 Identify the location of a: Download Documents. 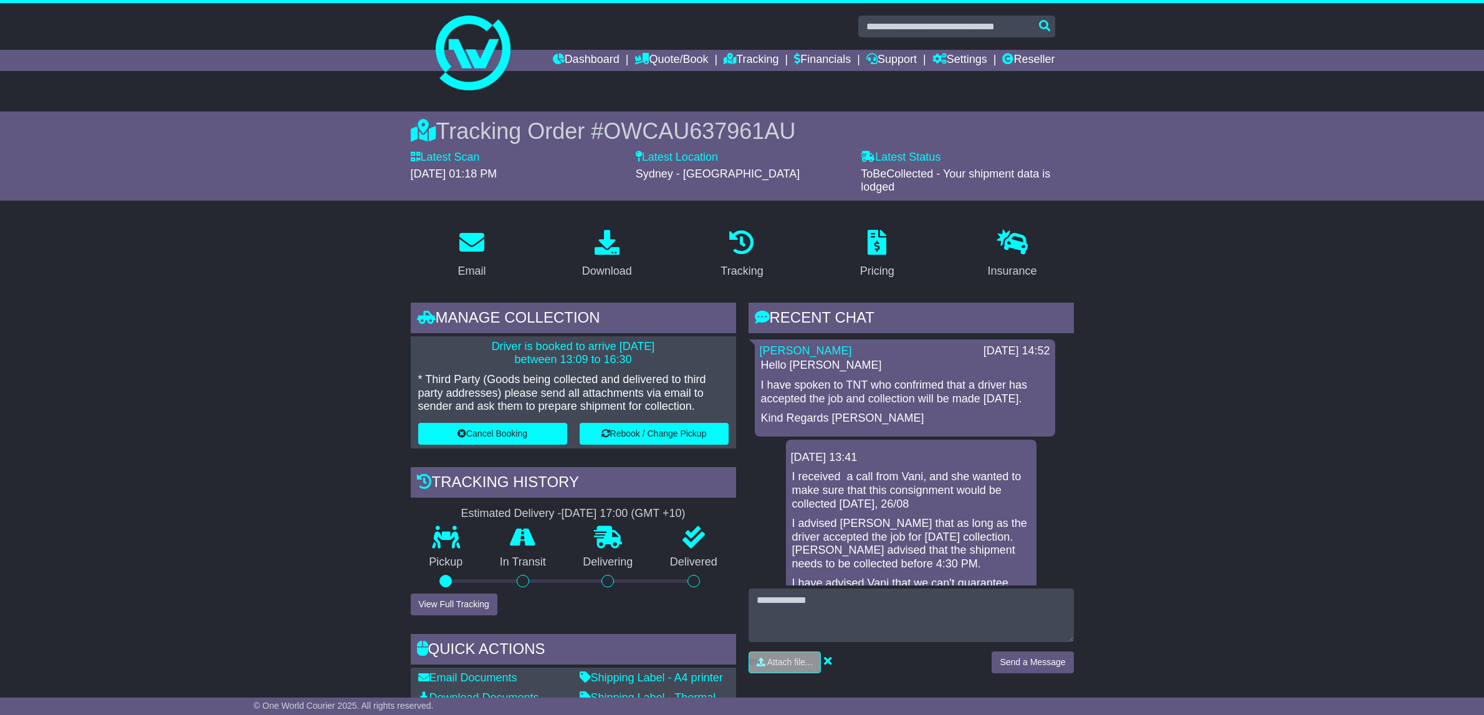
(479, 698).